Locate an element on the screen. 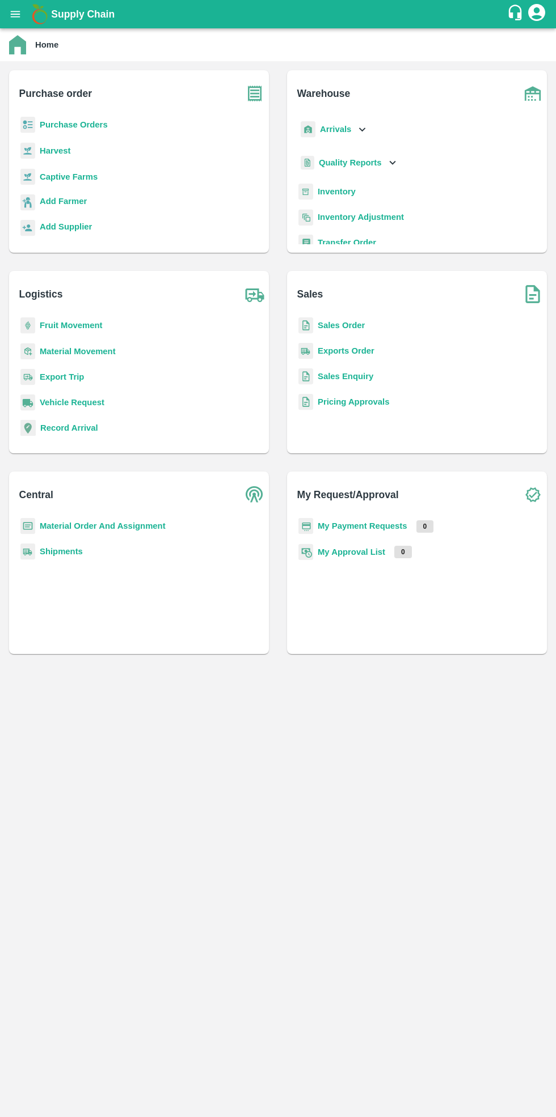 The width and height of the screenshot is (556, 1117). img: farmer is located at coordinates (28, 202).